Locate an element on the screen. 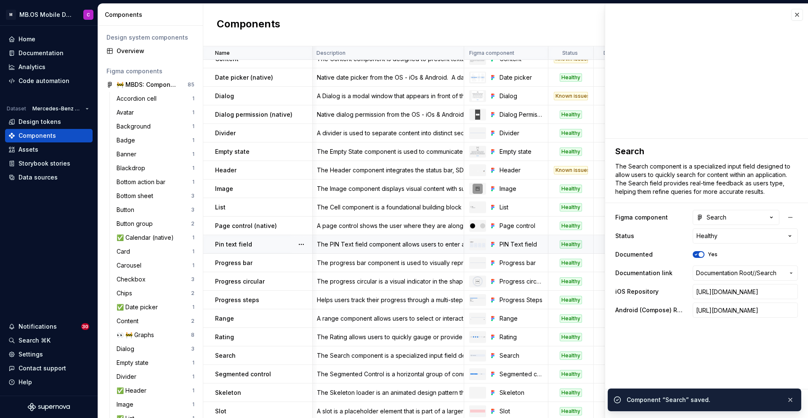 The width and height of the screenshot is (808, 418). button: Mercedes-Benz 2.0 is located at coordinates (61, 109).